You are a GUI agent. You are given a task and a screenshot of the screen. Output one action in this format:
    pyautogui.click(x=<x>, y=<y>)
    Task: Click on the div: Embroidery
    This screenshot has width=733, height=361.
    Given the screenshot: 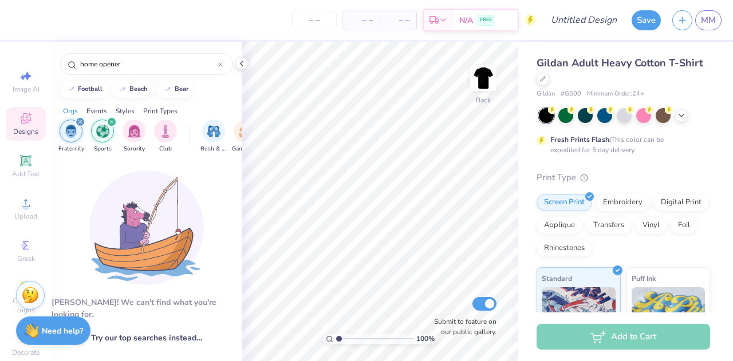 What is the action you would take?
    pyautogui.click(x=622, y=203)
    